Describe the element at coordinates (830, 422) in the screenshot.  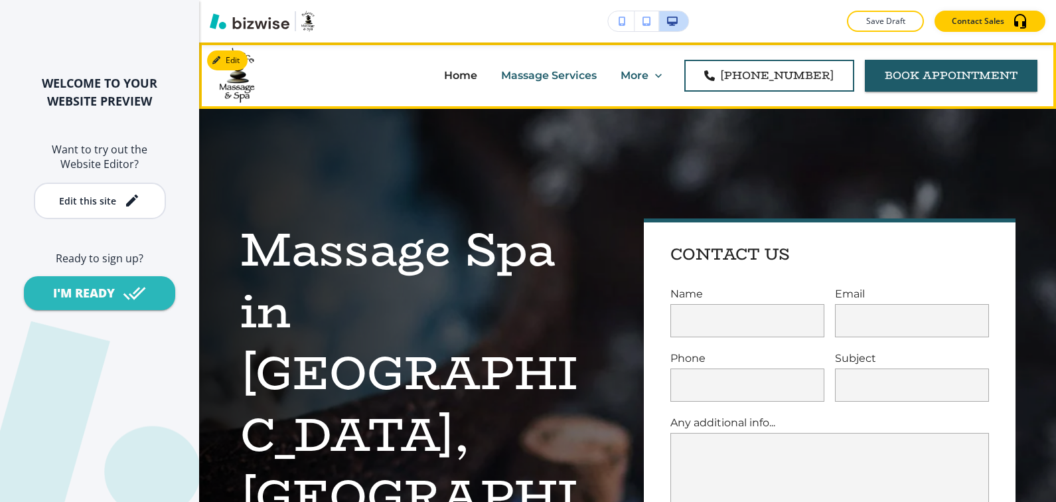
I see `p: Any additional info...` at that location.